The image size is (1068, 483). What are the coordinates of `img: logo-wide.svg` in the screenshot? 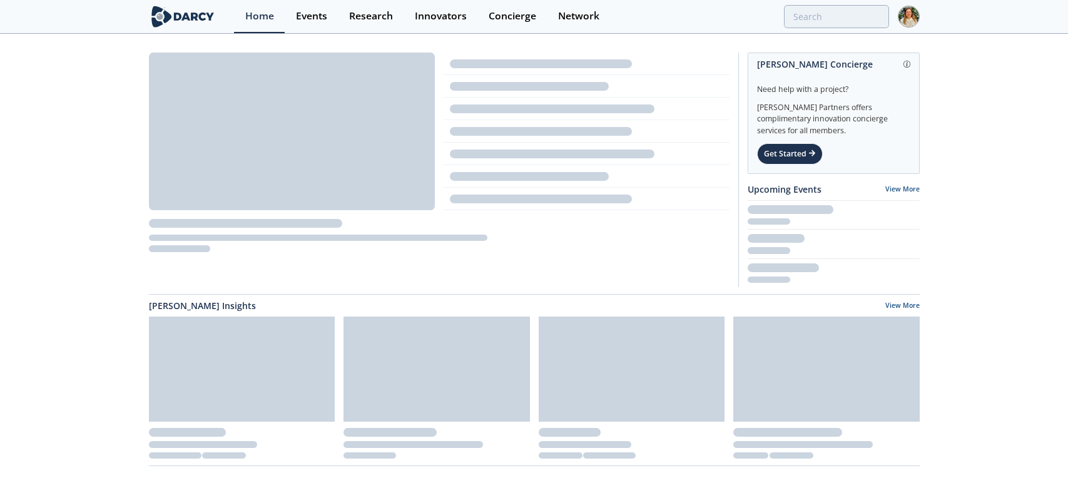 It's located at (183, 16).